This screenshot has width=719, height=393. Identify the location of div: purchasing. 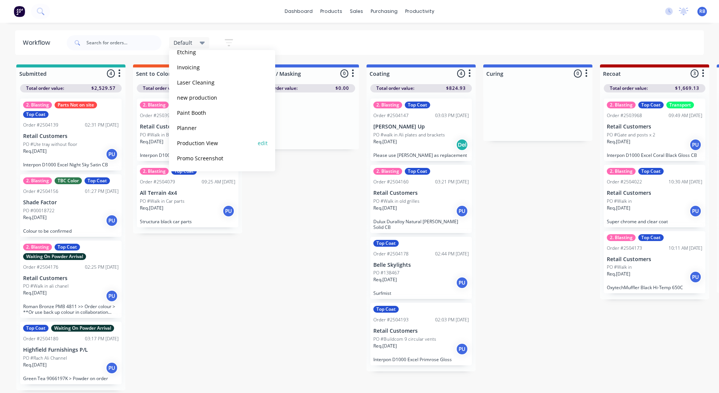
(384, 11).